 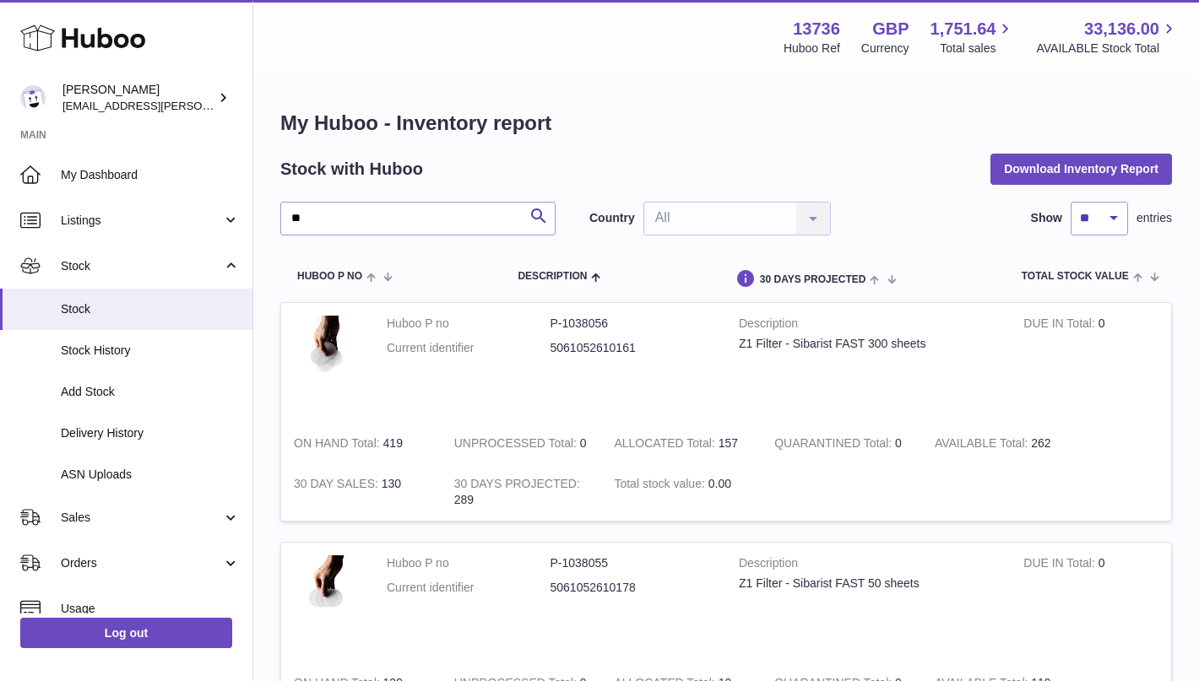 I want to click on span: Delivery History, so click(x=150, y=433).